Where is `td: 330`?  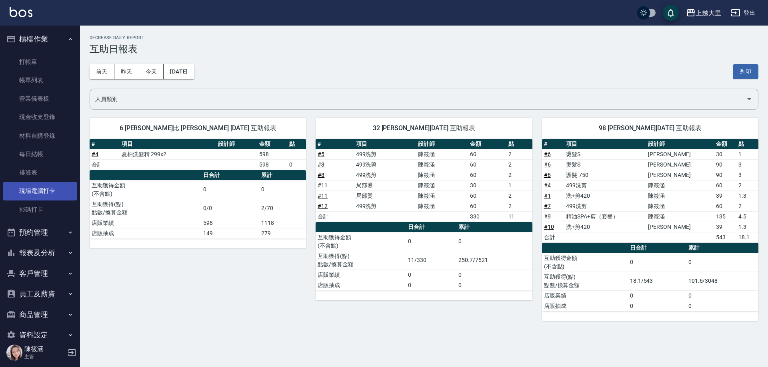
td: 330 is located at coordinates (487, 217).